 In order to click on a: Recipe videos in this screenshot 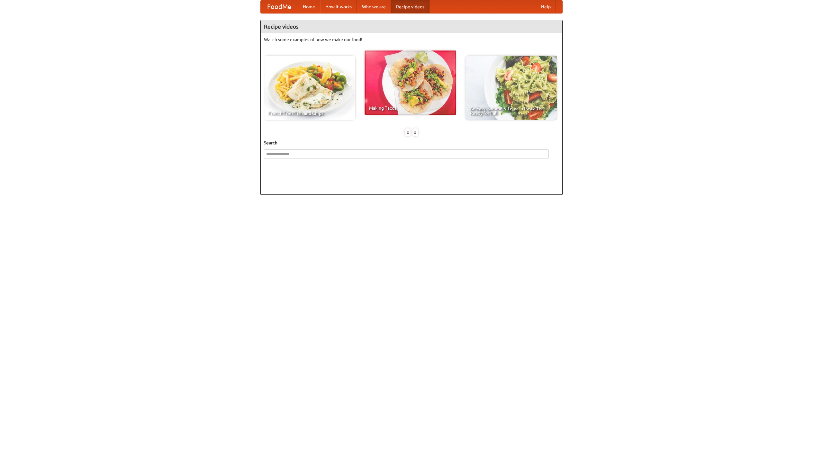, I will do `click(410, 7)`.